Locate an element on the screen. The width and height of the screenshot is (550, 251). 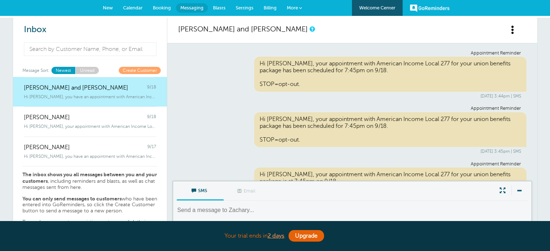
input: Search by Customer Name, Phone, or Email is located at coordinates (90, 49).